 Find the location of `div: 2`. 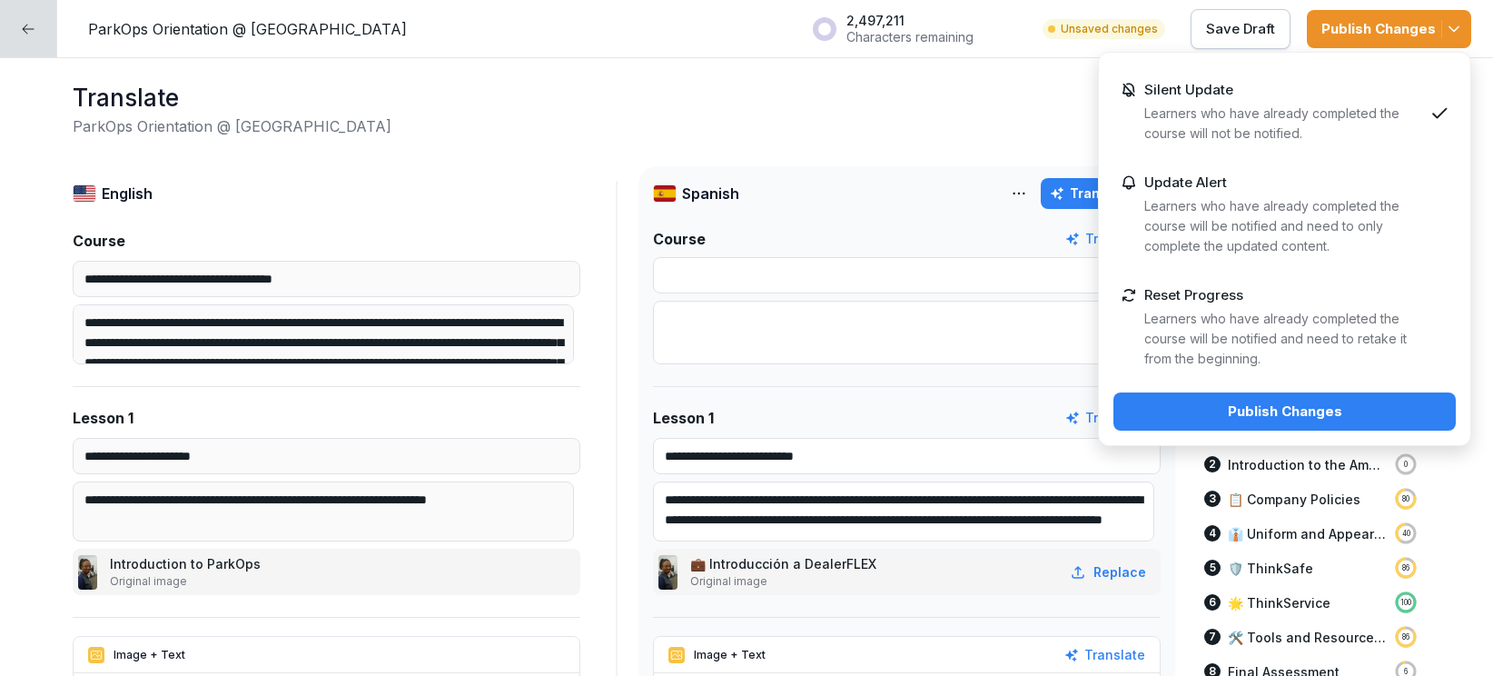

div: 2 is located at coordinates (1213, 464).